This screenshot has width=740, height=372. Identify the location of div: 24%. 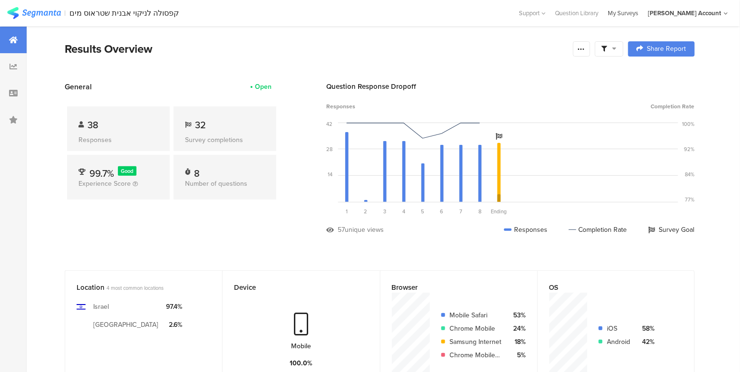
(517, 328).